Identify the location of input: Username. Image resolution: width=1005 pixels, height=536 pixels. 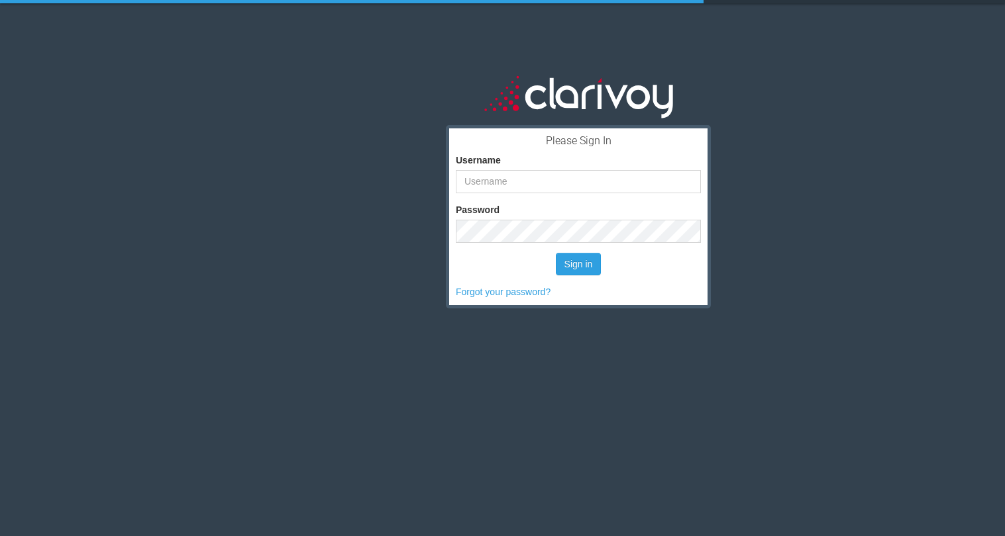
(578, 181).